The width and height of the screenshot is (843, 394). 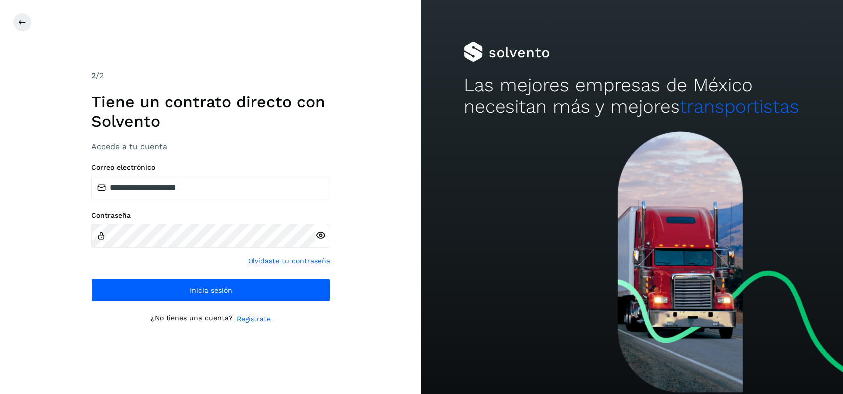 I want to click on label: Contraseña, so click(x=211, y=215).